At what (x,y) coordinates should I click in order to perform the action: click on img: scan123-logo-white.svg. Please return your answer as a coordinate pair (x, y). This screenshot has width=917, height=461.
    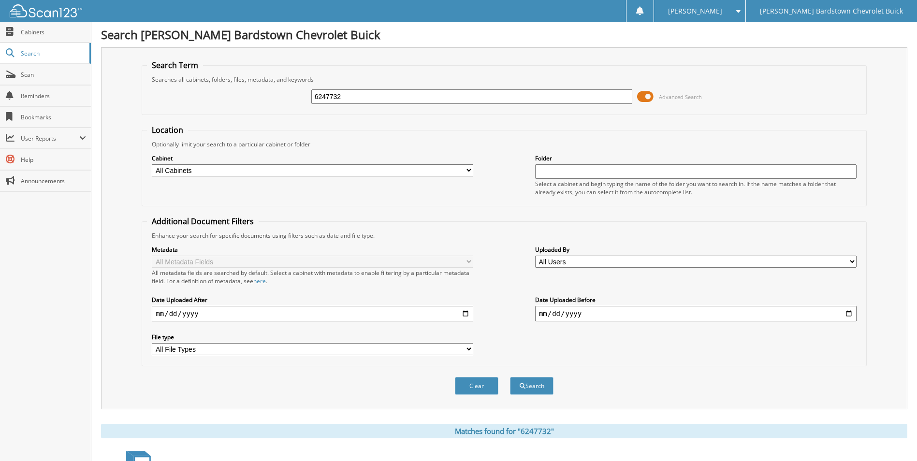
    Looking at the image, I should click on (46, 11).